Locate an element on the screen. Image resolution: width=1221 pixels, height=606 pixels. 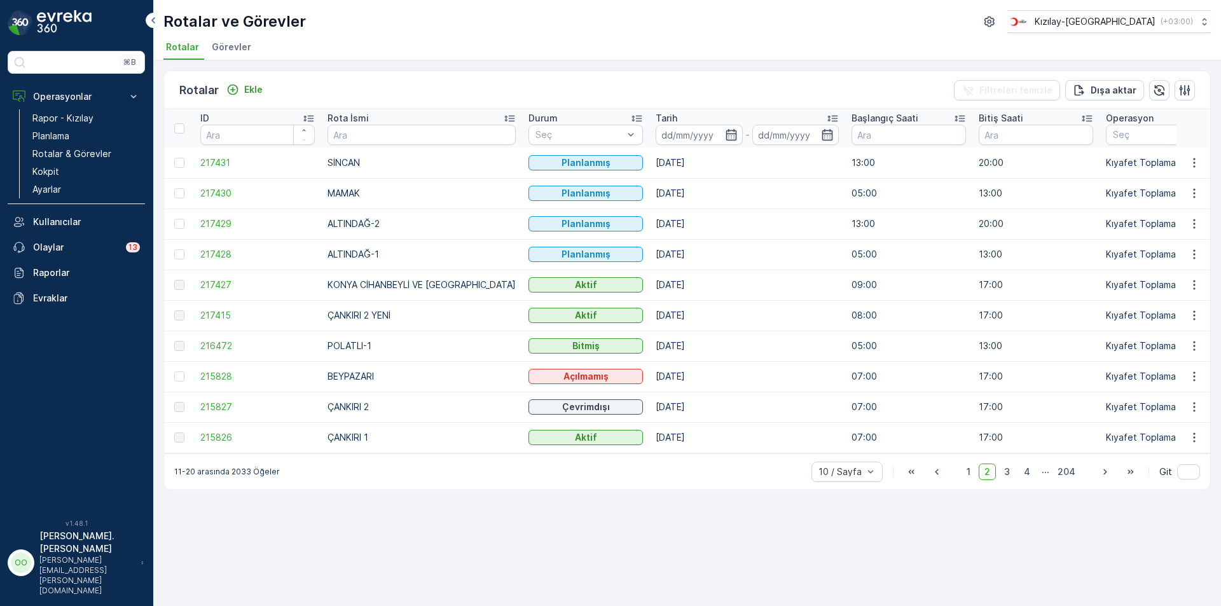
button: Operasyonlar is located at coordinates (76, 97).